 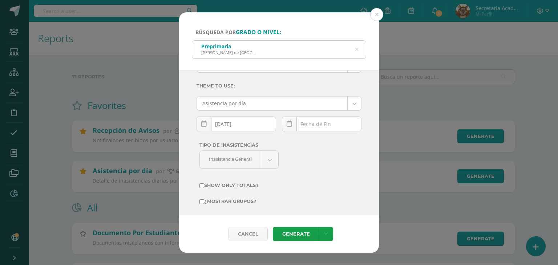 I want to click on label: Show only totals?, so click(x=239, y=186).